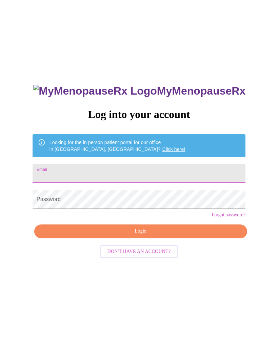 Image resolution: width=278 pixels, height=356 pixels. Describe the element at coordinates (141, 231) in the screenshot. I see `span: Login` at that location.